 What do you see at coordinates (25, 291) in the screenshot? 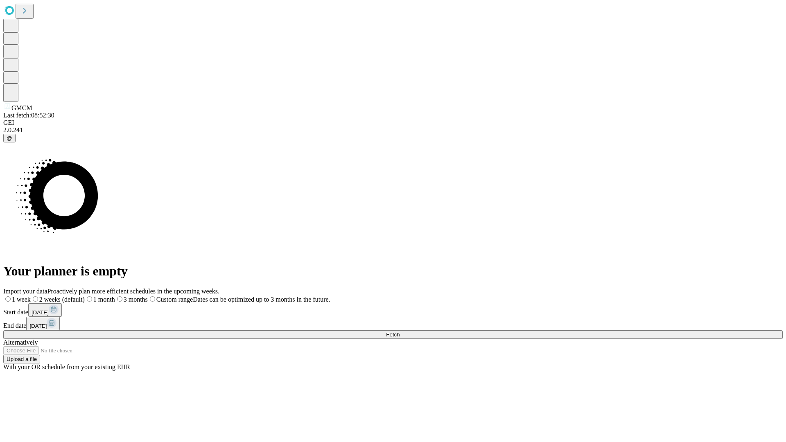
I see `span: Import your data` at bounding box center [25, 291].